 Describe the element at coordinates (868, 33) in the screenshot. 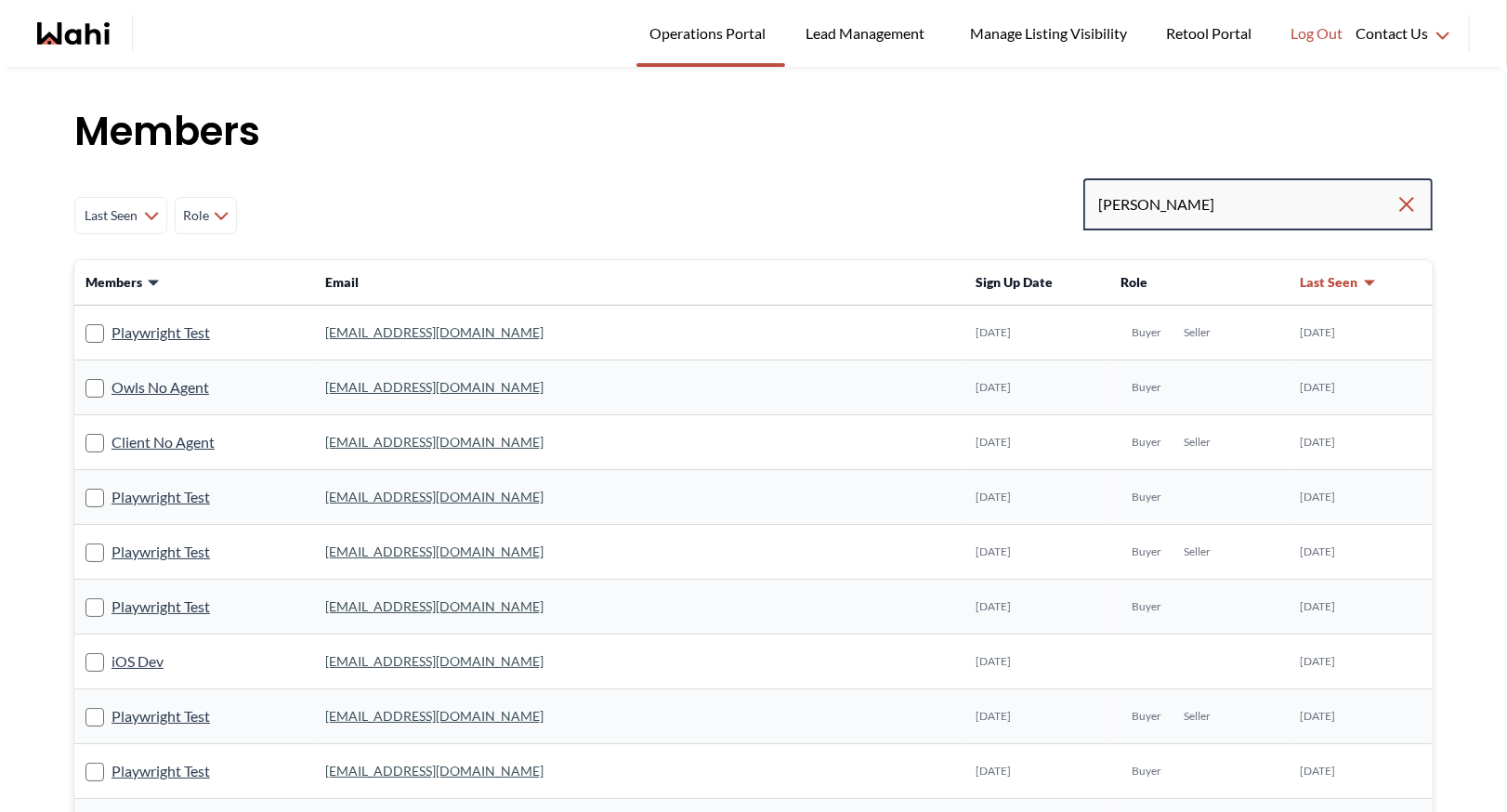

I see `span: Lead Management` at that location.